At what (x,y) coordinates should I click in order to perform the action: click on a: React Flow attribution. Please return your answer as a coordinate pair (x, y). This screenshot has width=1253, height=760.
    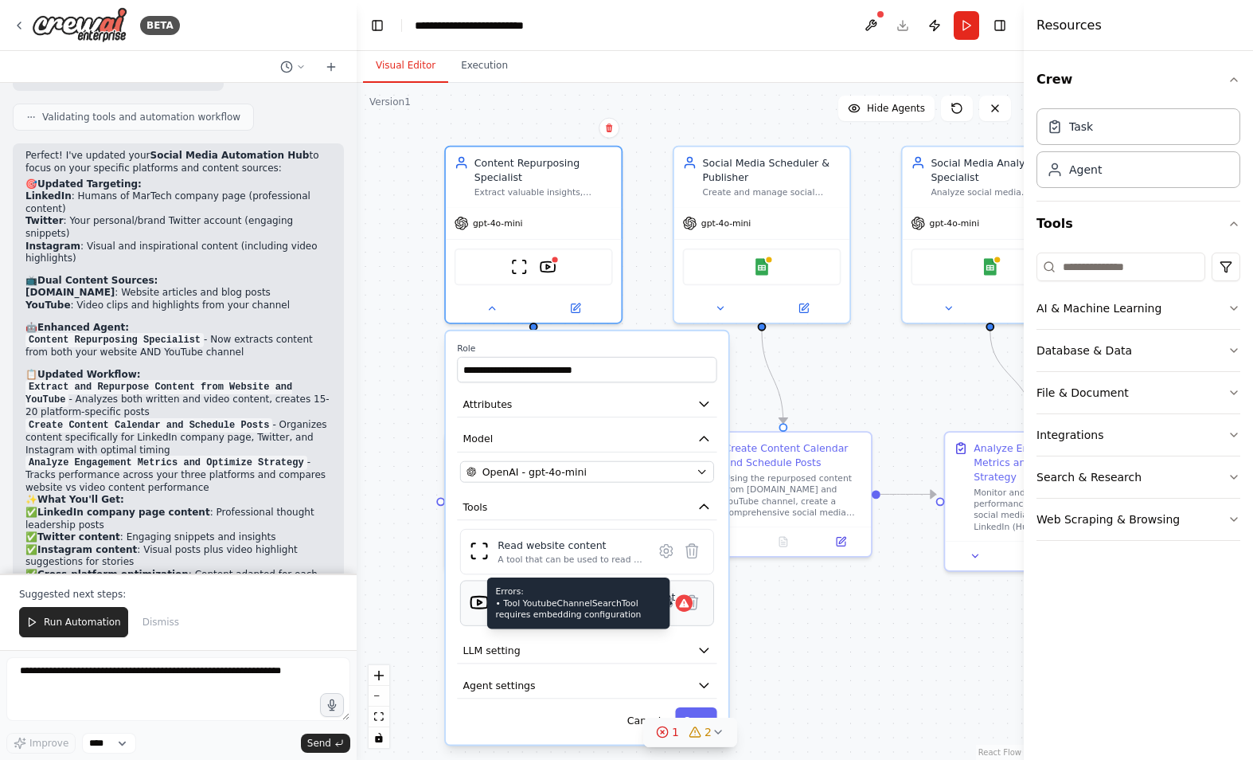
    Looking at the image, I should click on (1000, 752).